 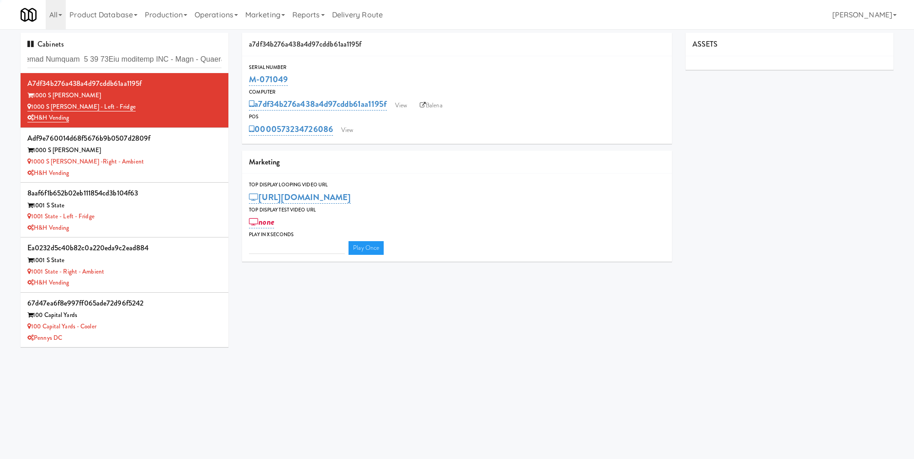 What do you see at coordinates (457, 117) in the screenshot?
I see `div: POS` at bounding box center [457, 117].